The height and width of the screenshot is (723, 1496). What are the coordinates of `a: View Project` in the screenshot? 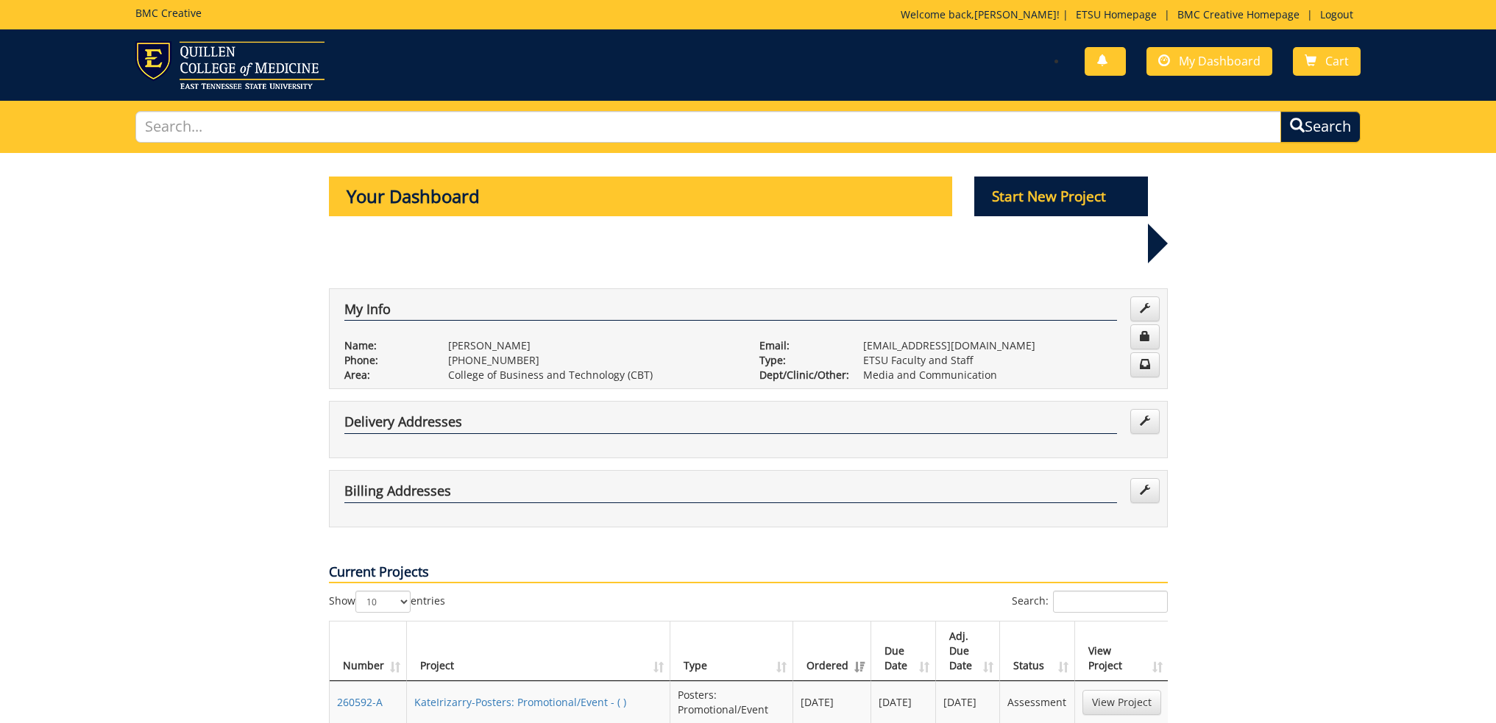 It's located at (1121, 703).